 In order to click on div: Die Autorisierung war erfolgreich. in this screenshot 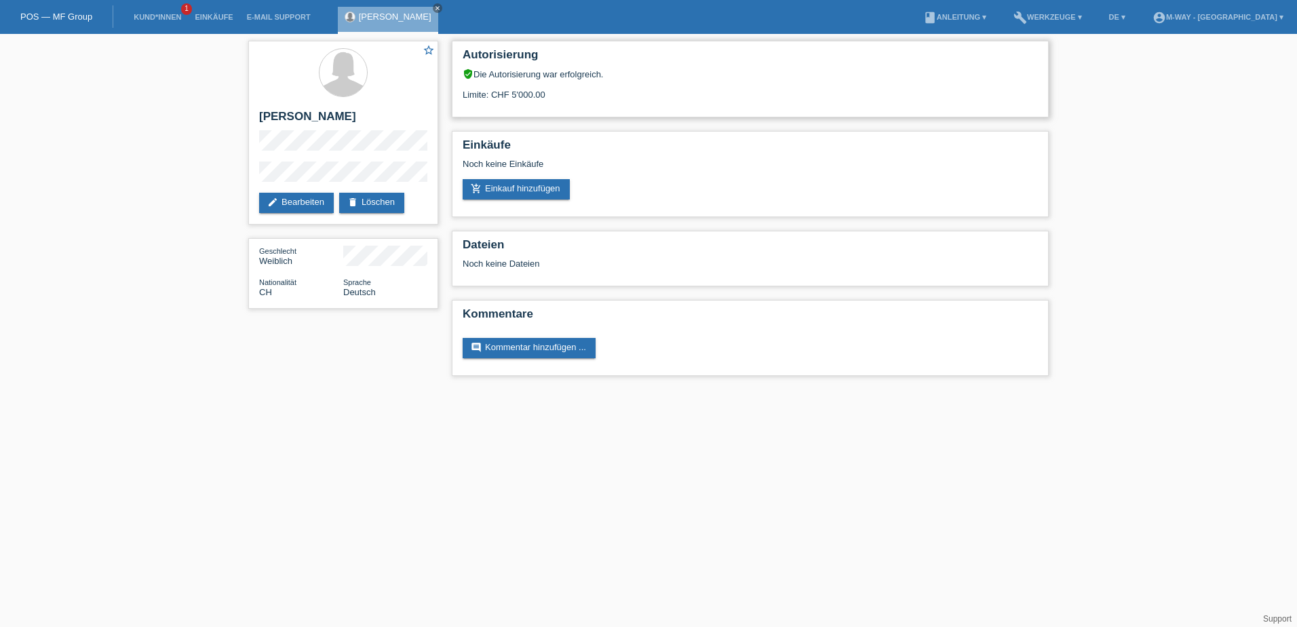, I will do `click(750, 74)`.